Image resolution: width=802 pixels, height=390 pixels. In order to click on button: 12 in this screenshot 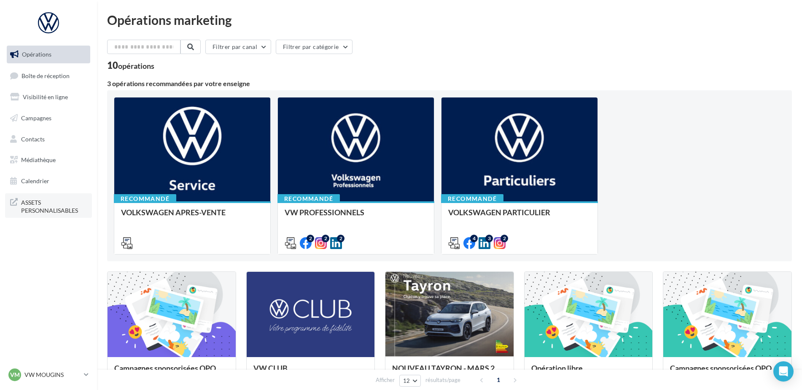, I will do `click(410, 380)`.